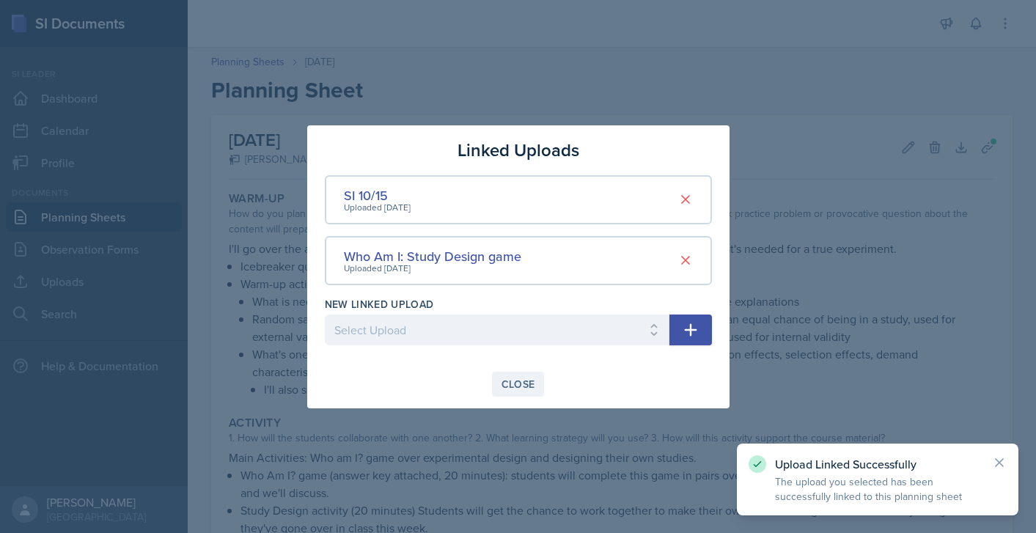 The height and width of the screenshot is (533, 1036). Describe the element at coordinates (877, 489) in the screenshot. I see `p: The upload you selected has been successfully linked to this planning sheet` at that location.